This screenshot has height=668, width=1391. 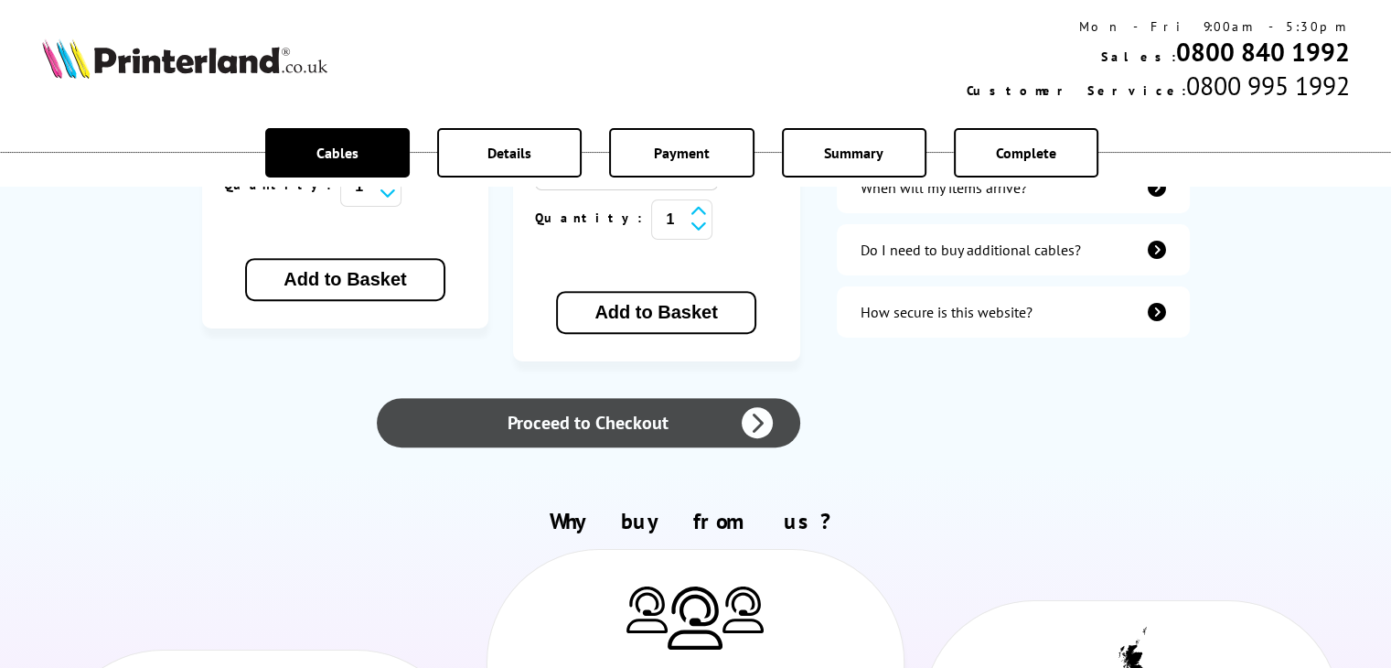 I want to click on span: Customer Service:, so click(x=1075, y=91).